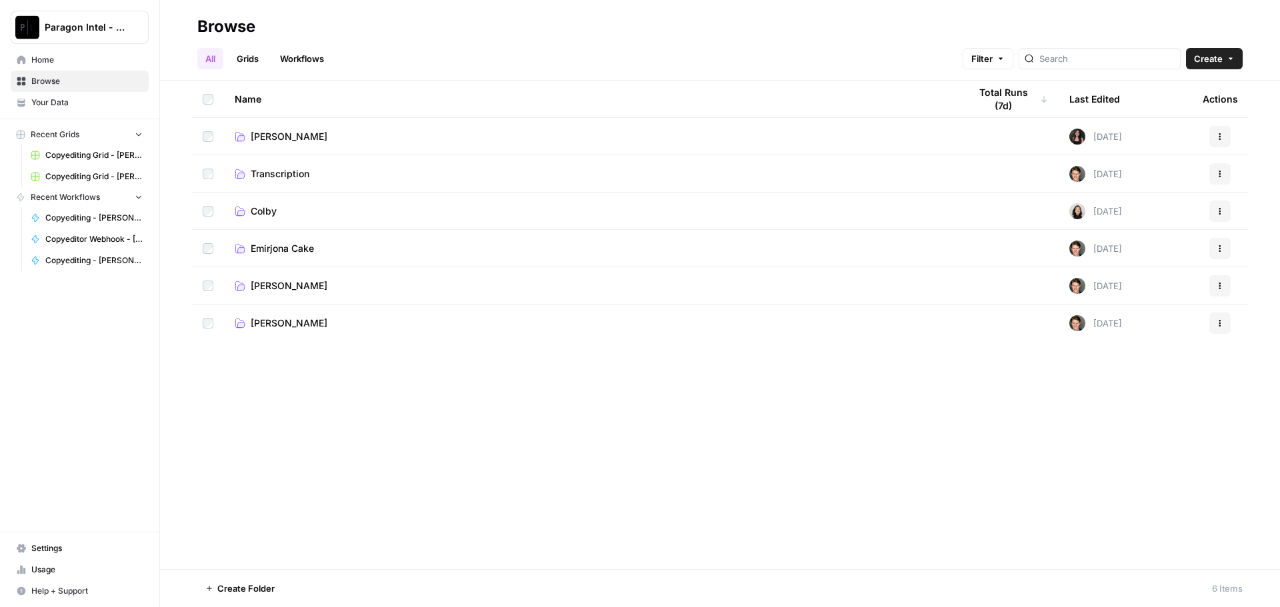 Image resolution: width=1280 pixels, height=607 pixels. I want to click on span: Browse, so click(87, 81).